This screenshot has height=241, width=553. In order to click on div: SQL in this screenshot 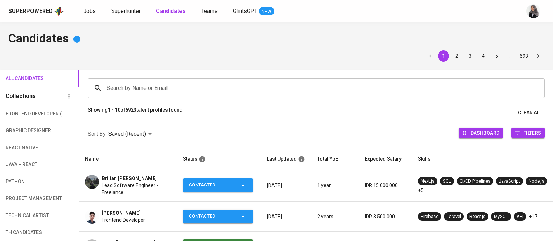, I will do `click(447, 181)`.